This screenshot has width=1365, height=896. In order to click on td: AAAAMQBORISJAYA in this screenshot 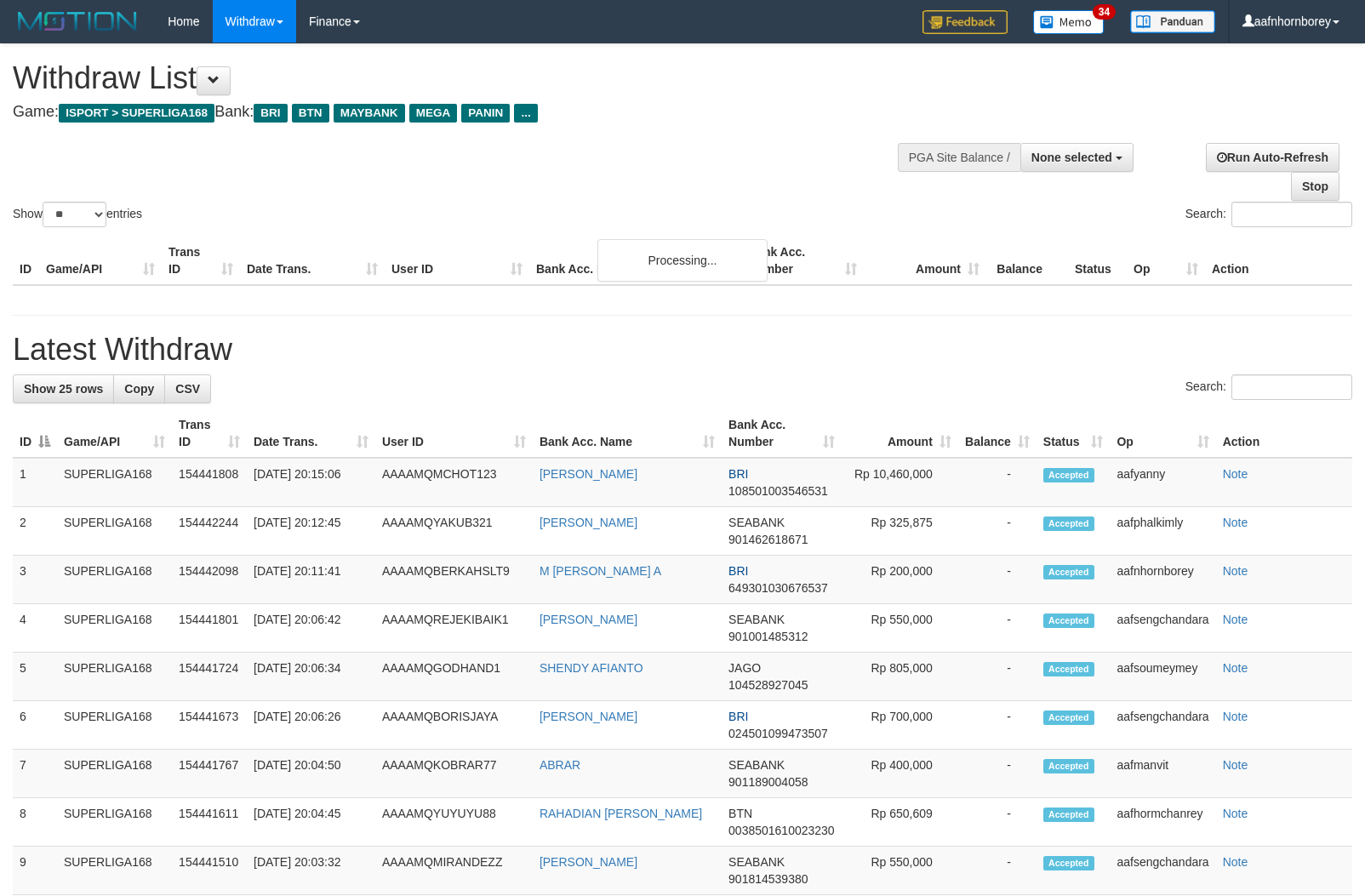, I will do `click(453, 725)`.